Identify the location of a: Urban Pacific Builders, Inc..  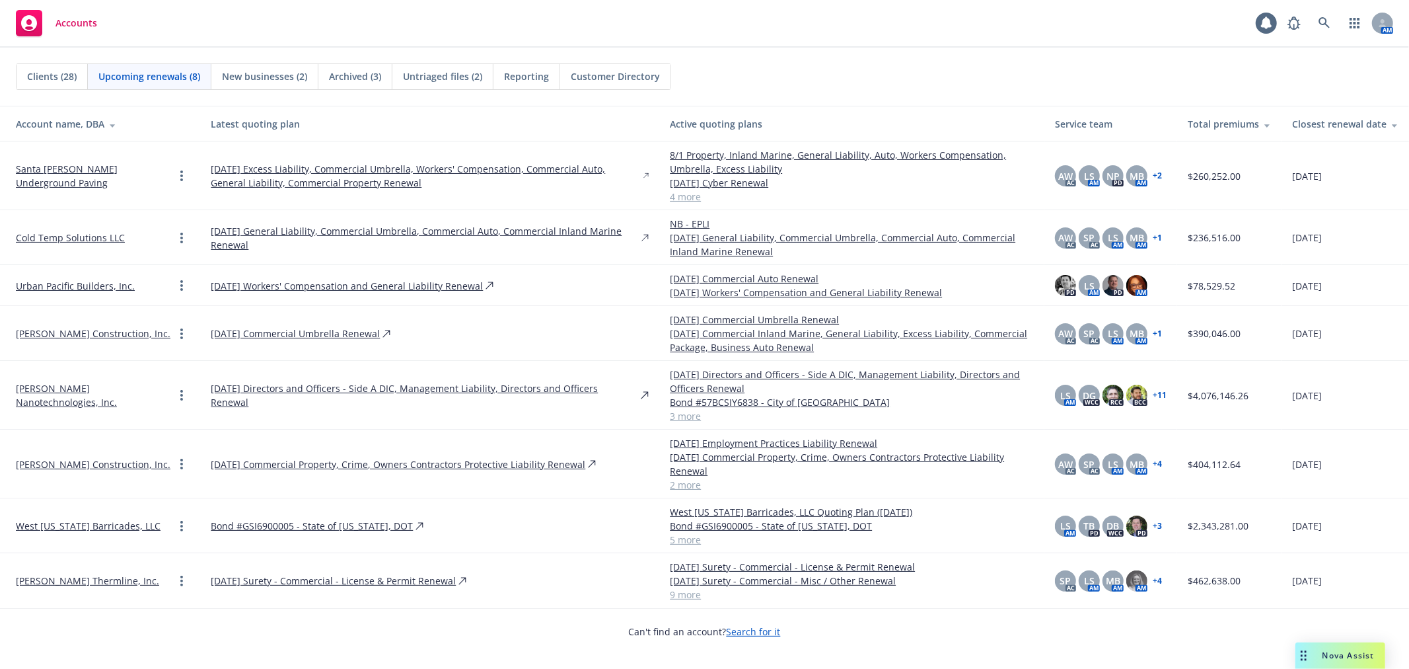
(75, 285).